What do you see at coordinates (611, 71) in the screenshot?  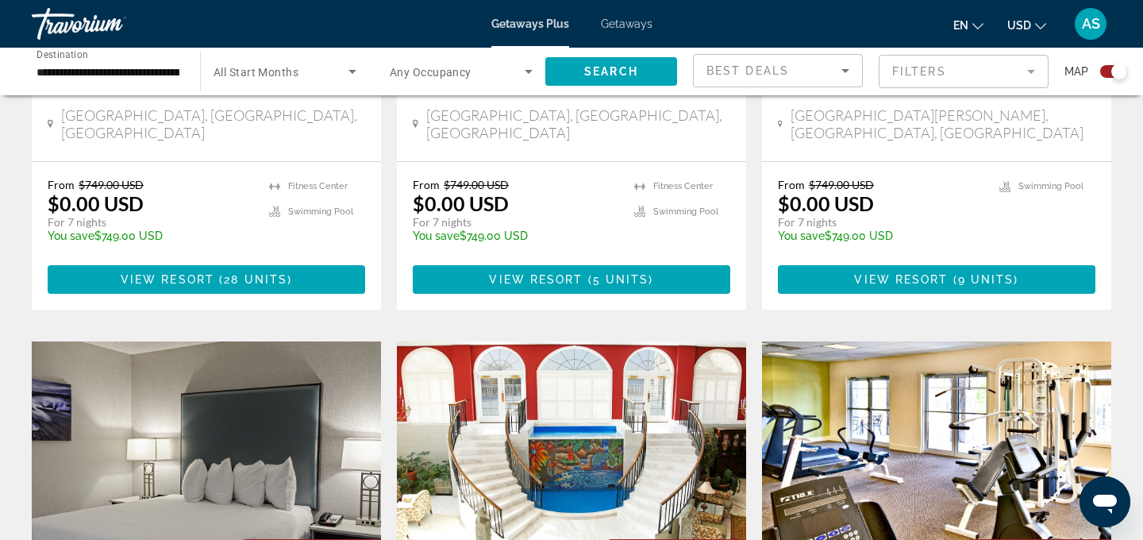 I see `button: Search` at bounding box center [611, 71].